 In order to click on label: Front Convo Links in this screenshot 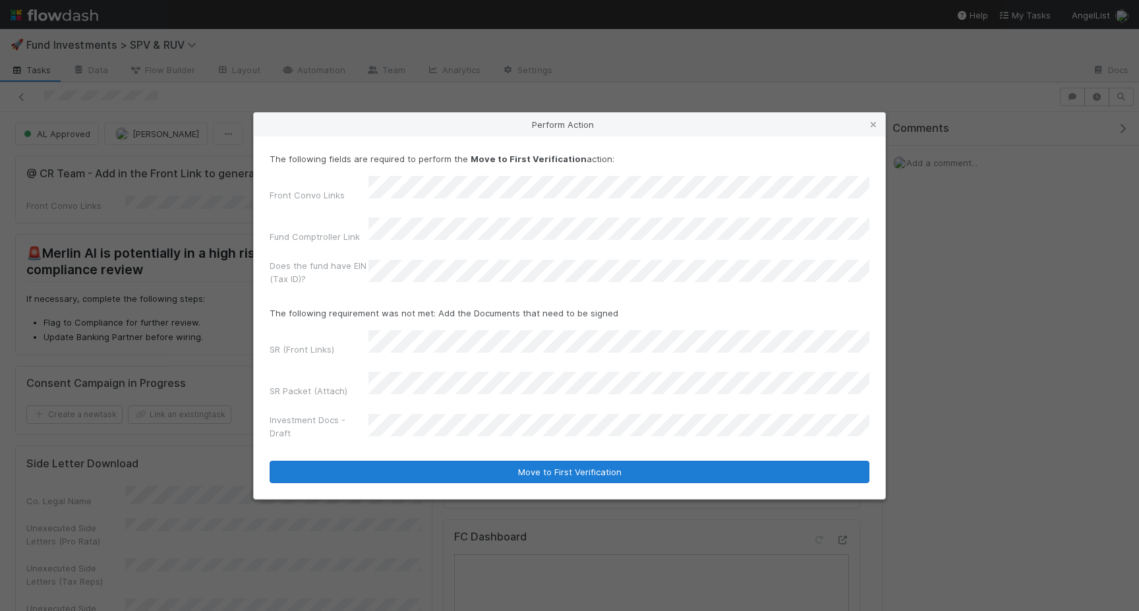, I will do `click(307, 195)`.